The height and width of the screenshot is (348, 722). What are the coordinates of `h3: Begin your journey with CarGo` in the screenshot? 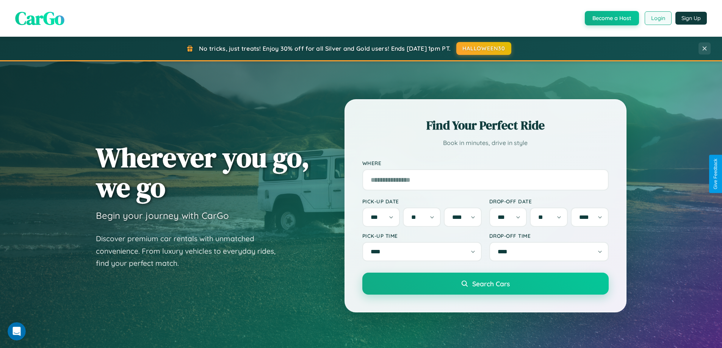 It's located at (162, 216).